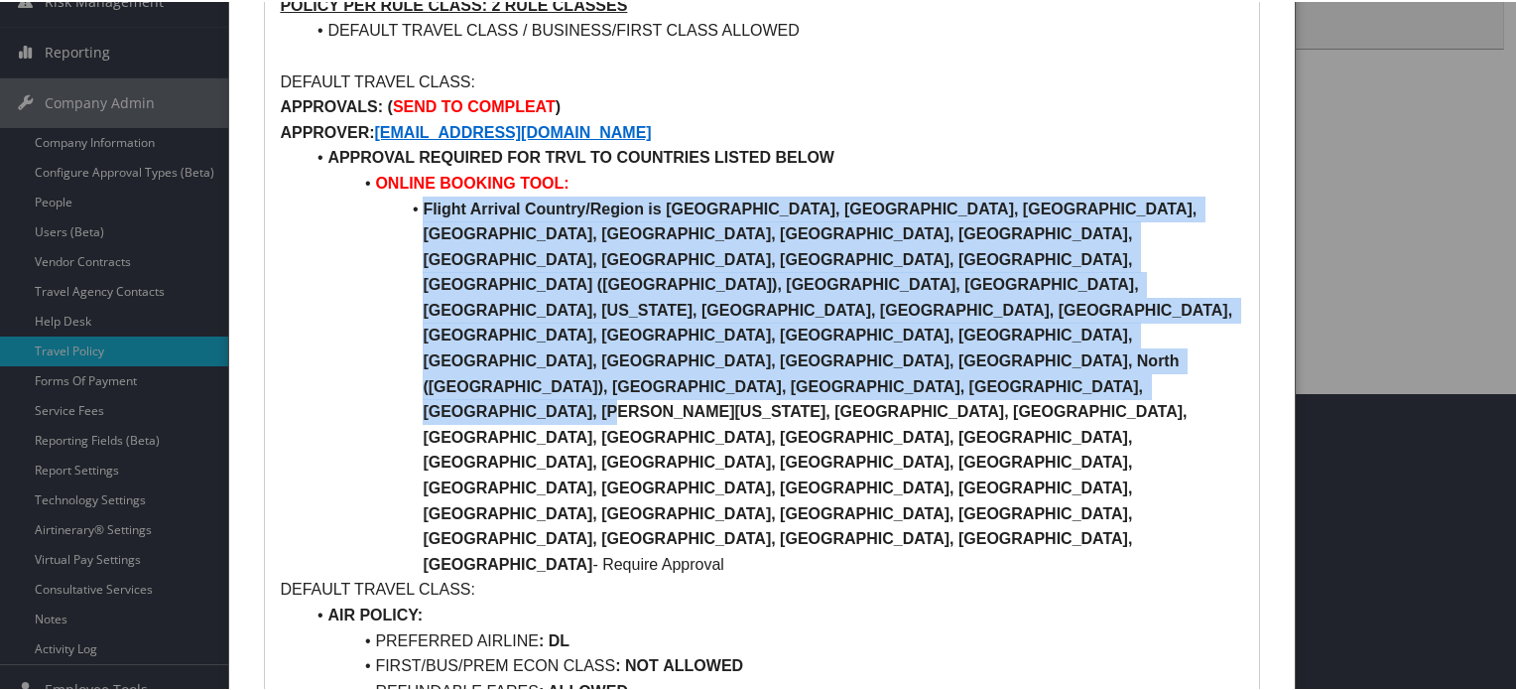 The image size is (1516, 690). What do you see at coordinates (474, 104) in the screenshot?
I see `strong: SEND TO COMPLEAT` at bounding box center [474, 104].